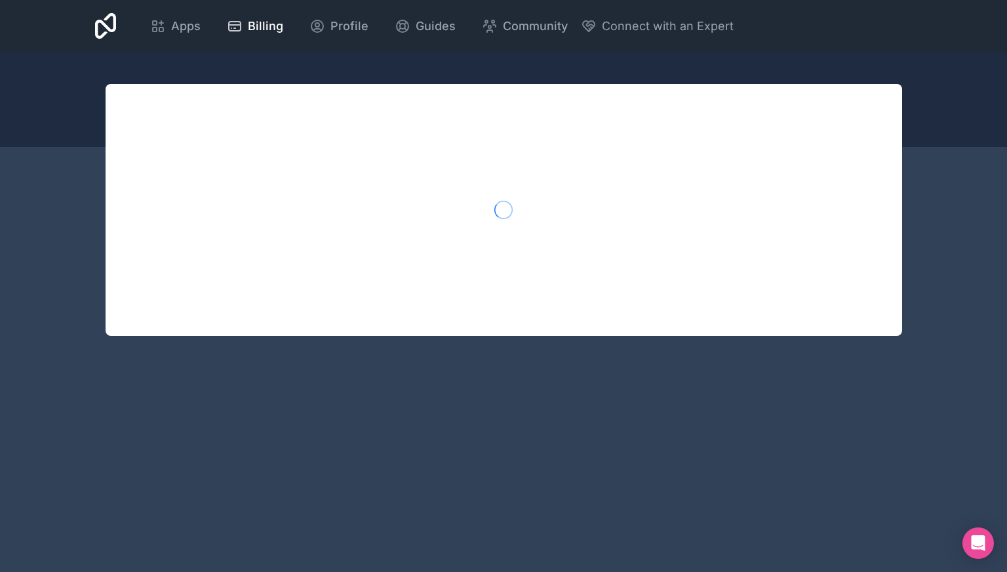 This screenshot has height=572, width=1007. I want to click on a: Guides, so click(425, 26).